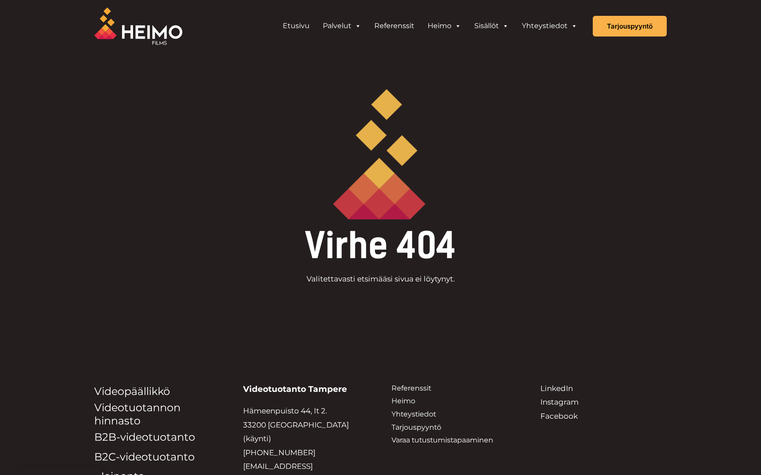 The image size is (761, 475). What do you see at coordinates (380, 246) in the screenshot?
I see `h1: Virhe 404` at bounding box center [380, 246].